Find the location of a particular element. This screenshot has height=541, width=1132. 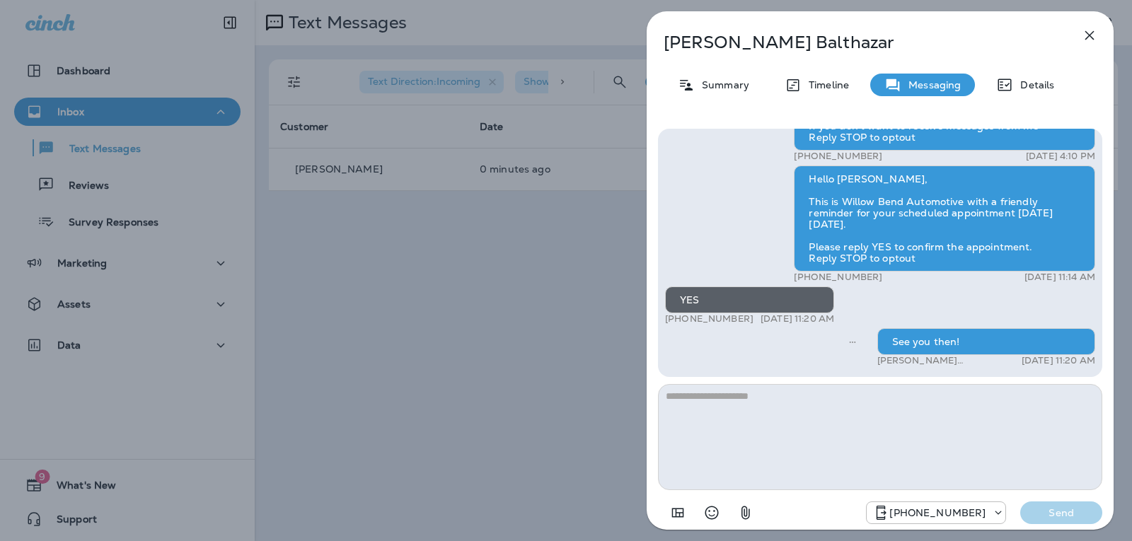

div: YES is located at coordinates (749, 300).